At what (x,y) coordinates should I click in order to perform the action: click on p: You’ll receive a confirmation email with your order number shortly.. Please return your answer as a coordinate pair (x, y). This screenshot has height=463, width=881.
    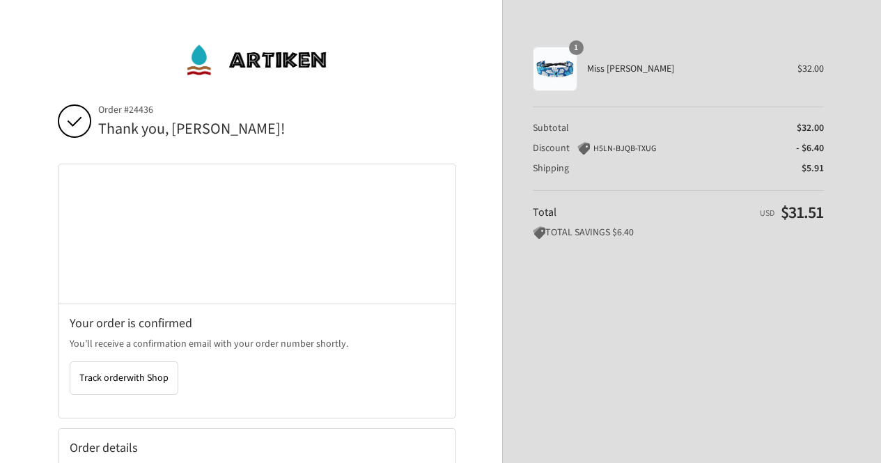
    Looking at the image, I should click on (257, 344).